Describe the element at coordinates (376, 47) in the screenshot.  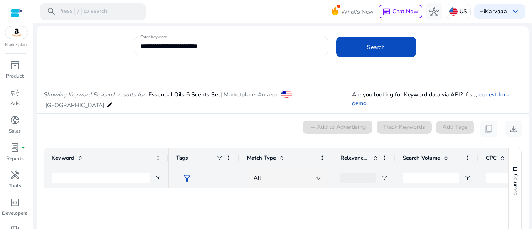
I see `span: Search` at that location.